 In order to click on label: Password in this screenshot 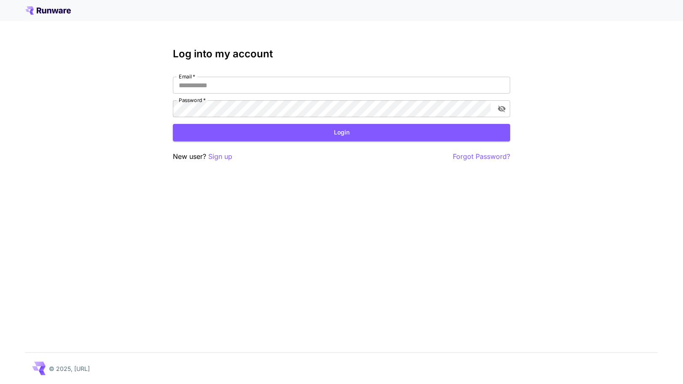, I will do `click(192, 100)`.